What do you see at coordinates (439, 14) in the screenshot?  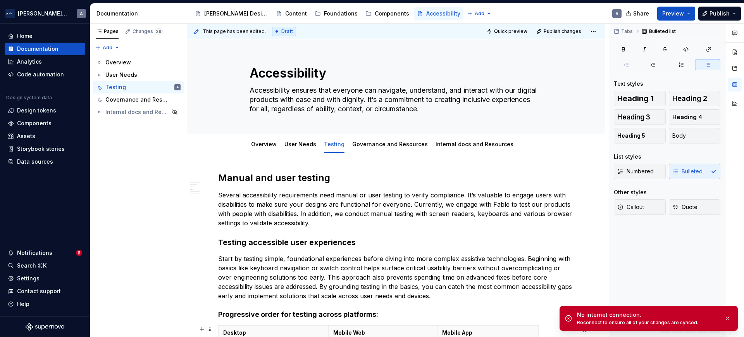 I see `a: Accessibility` at bounding box center [439, 14].